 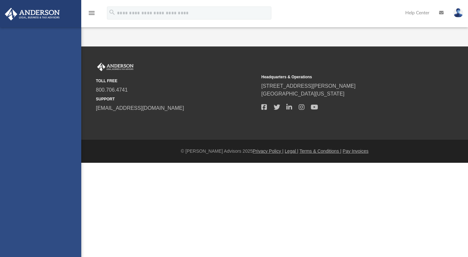 What do you see at coordinates (268, 151) in the screenshot?
I see `a: Privacy Policy |` at bounding box center [268, 151].